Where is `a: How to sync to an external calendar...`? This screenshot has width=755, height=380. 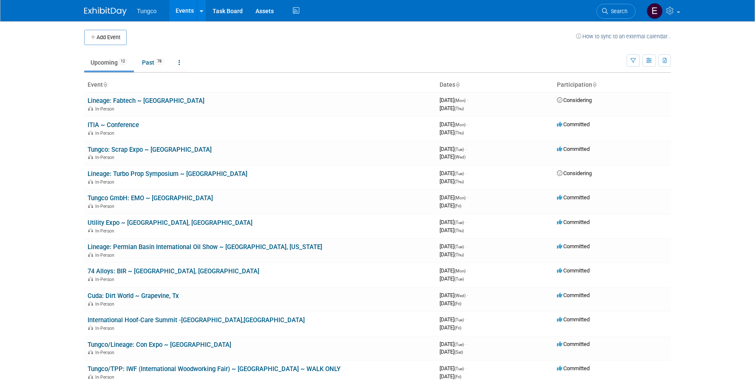
a: How to sync to an external calendar... is located at coordinates (623, 36).